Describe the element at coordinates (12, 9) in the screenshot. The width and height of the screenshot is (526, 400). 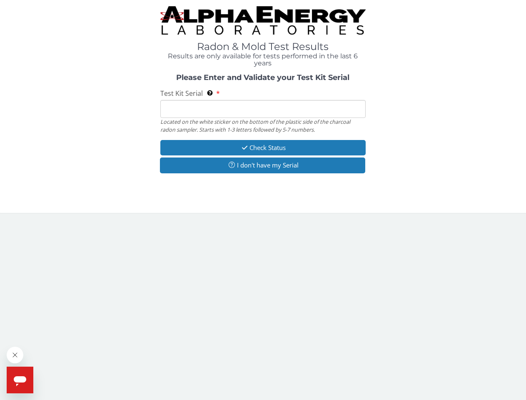
I see `span: Help` at that location.